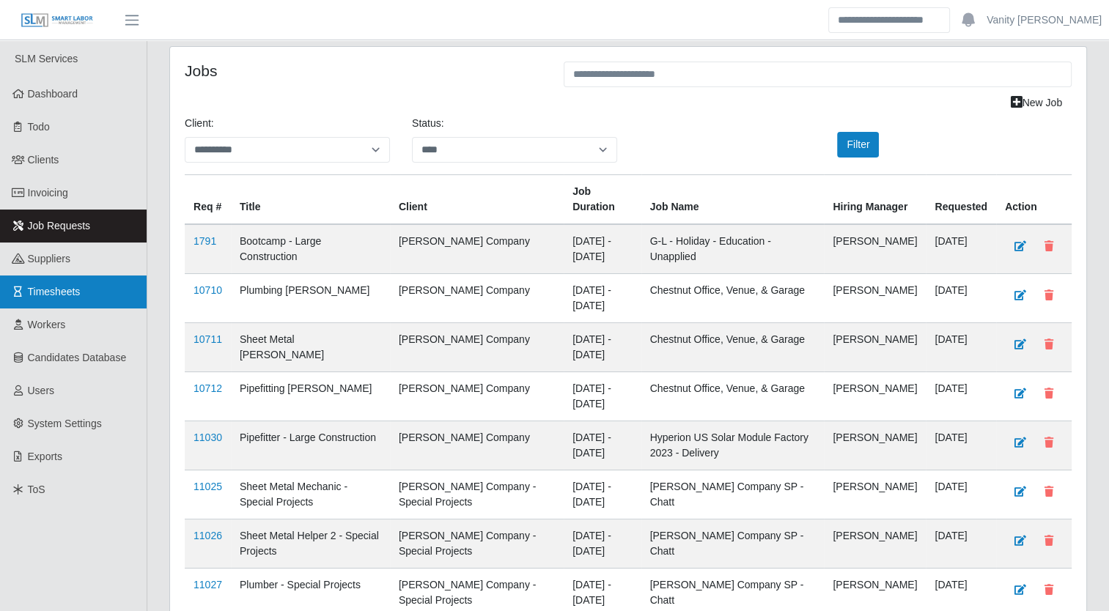 The image size is (1109, 611). Describe the element at coordinates (59, 226) in the screenshot. I see `span: Job Requests` at that location.